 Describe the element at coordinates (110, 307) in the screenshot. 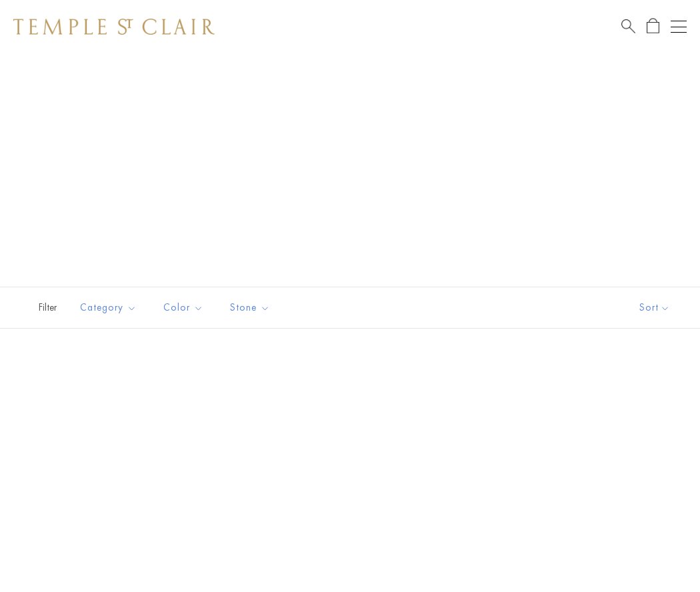

I see `span: Category` at that location.